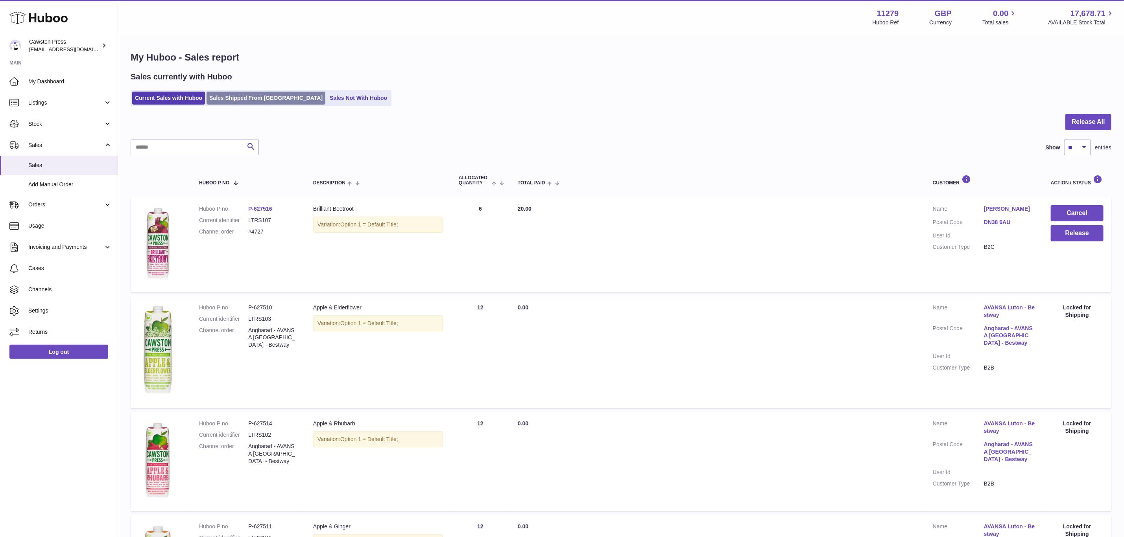  Describe the element at coordinates (984, 180) in the screenshot. I see `div: Customer` at that location.